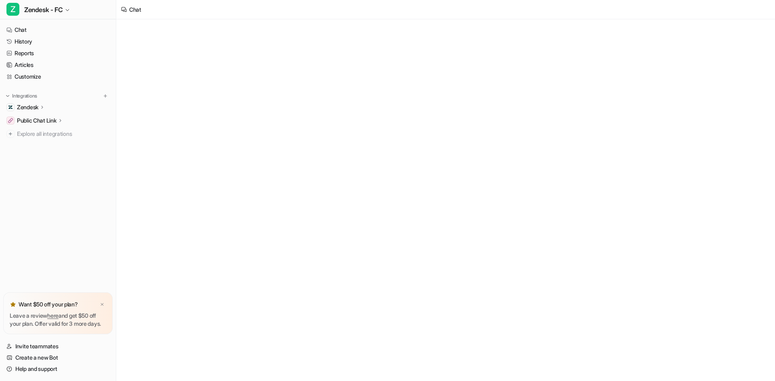  What do you see at coordinates (58, 320) in the screenshot?
I see `p: Leave a review and get $50 off your plan. Offer valid for 3 more days.` at bounding box center [58, 320].